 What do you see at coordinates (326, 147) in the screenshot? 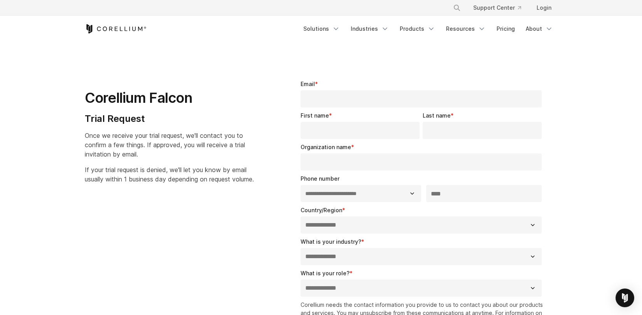
I see `span: Organization name` at bounding box center [326, 147].